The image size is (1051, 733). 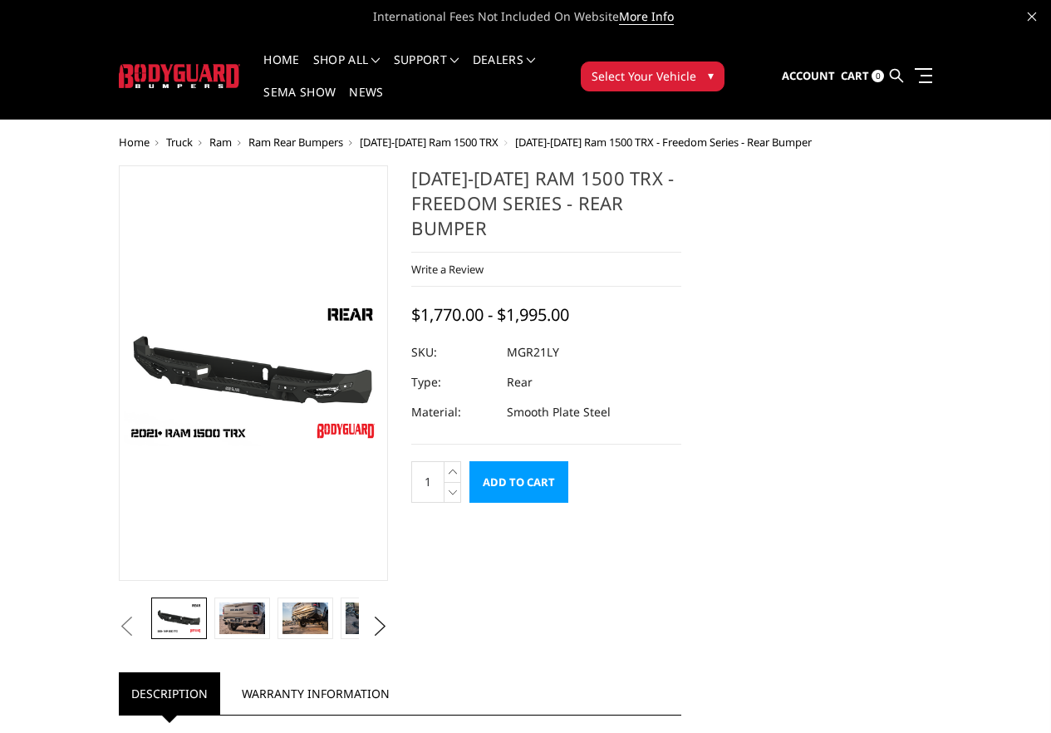 What do you see at coordinates (453, 412) in the screenshot?
I see `dt: Material:` at bounding box center [453, 412].